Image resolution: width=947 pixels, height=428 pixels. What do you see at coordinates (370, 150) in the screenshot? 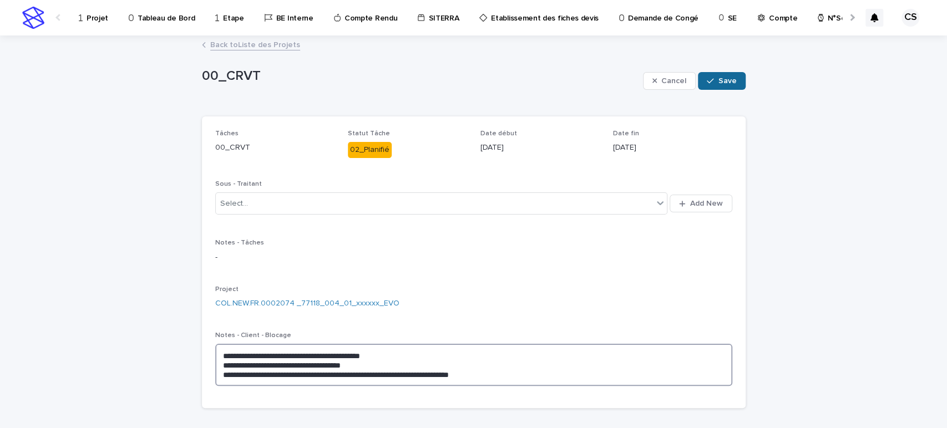
I see `div: 02_Planifié` at bounding box center [370, 150].